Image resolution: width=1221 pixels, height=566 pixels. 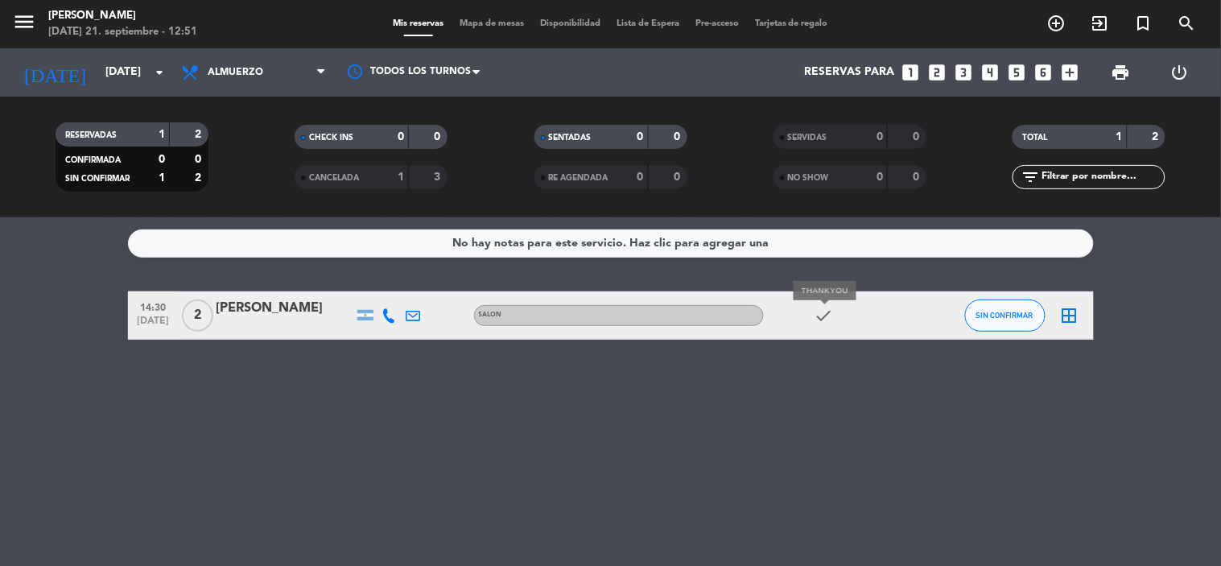 I want to click on span: Disponibilidad, so click(x=570, y=23).